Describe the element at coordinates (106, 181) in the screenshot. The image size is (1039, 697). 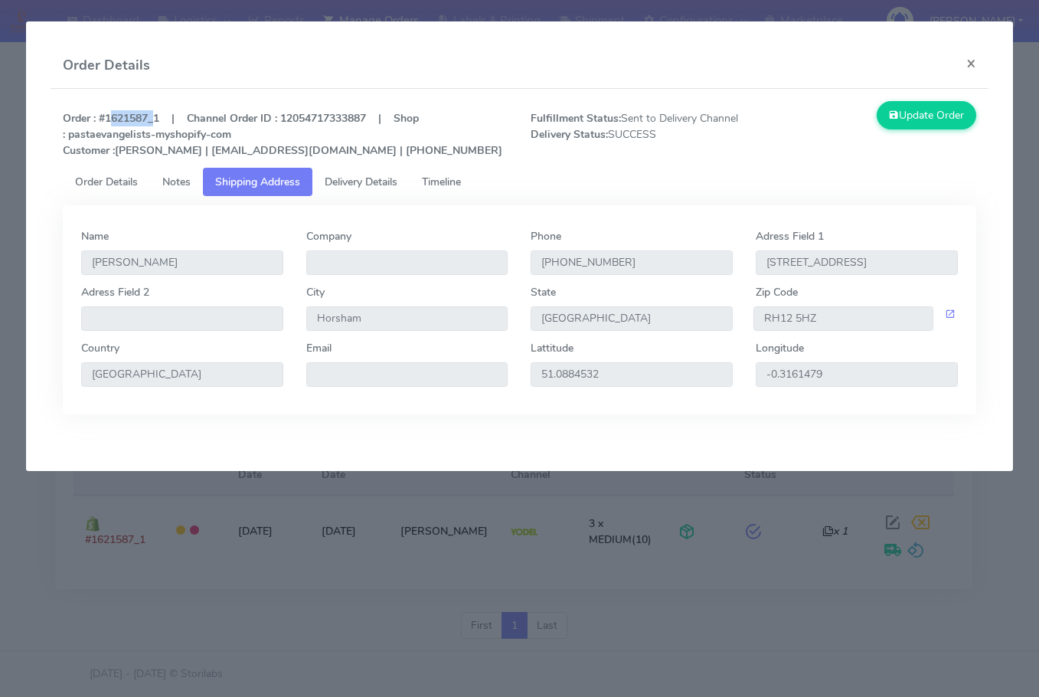
I see `span: Order Details` at that location.